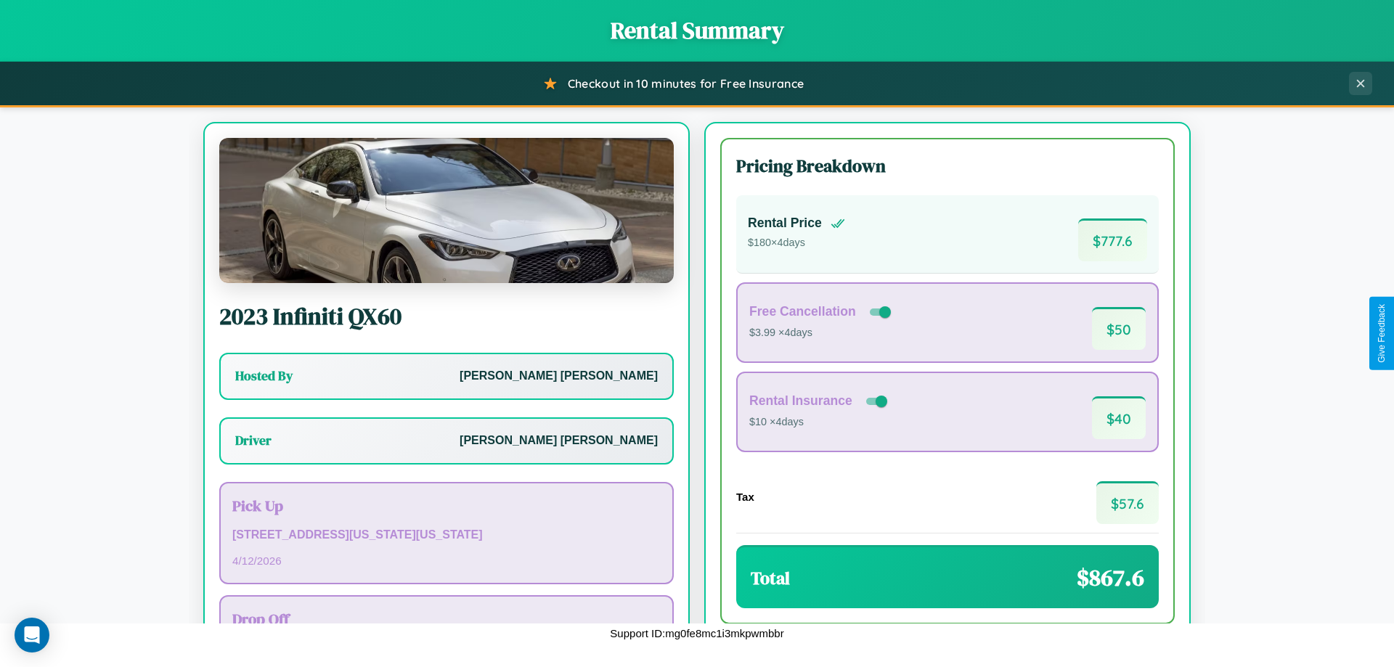  What do you see at coordinates (1112, 240) in the screenshot?
I see `span: $ 777.6` at bounding box center [1112, 240].